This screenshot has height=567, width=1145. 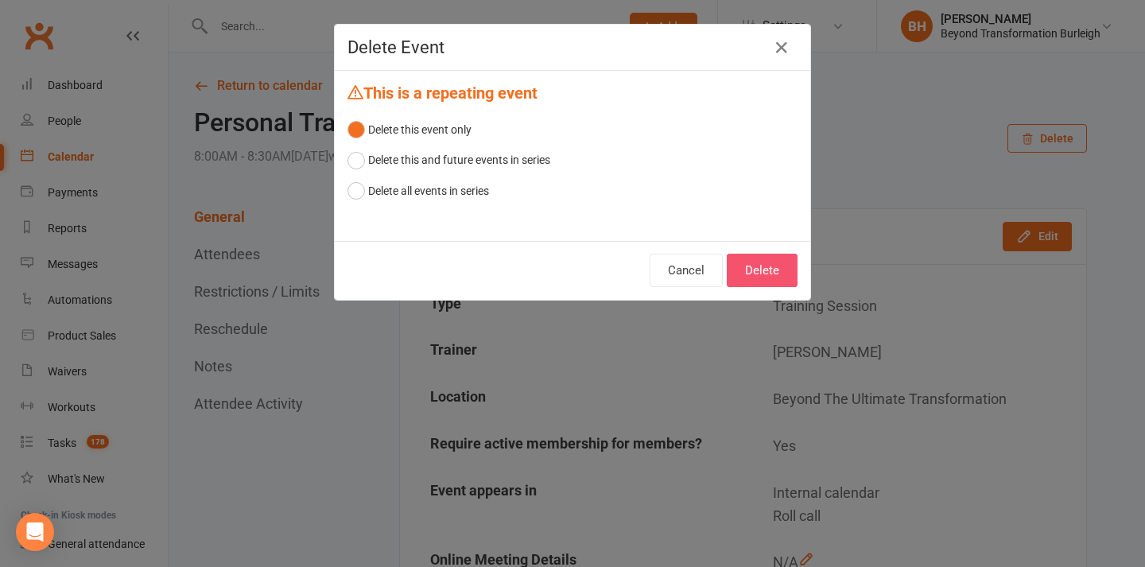 I want to click on button: Cancel, so click(x=686, y=270).